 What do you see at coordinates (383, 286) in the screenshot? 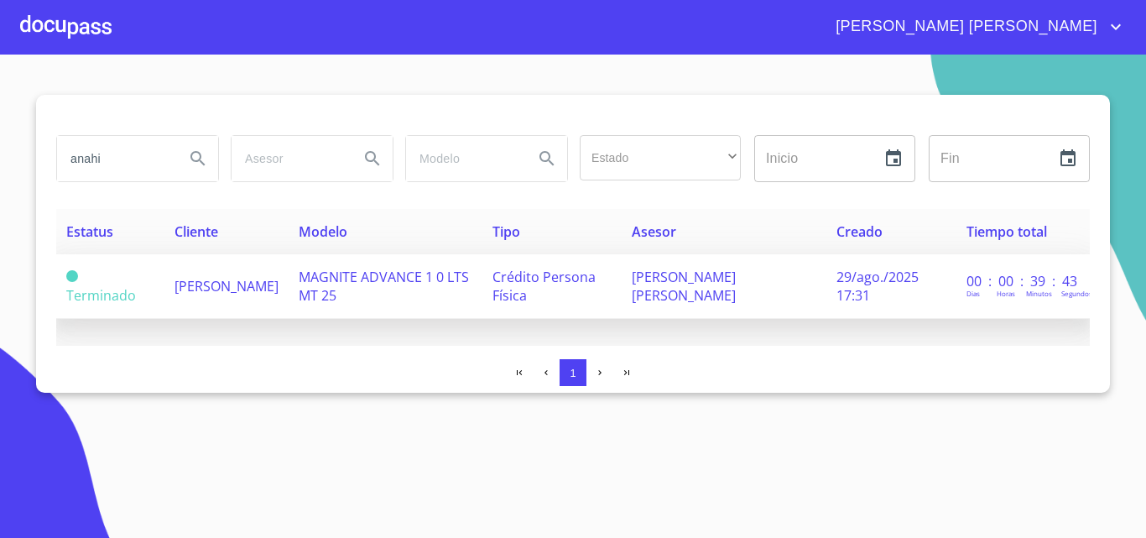
I see `span: MAGNITE ADVANCE 1 0 LTS MT 25` at bounding box center [383, 286].